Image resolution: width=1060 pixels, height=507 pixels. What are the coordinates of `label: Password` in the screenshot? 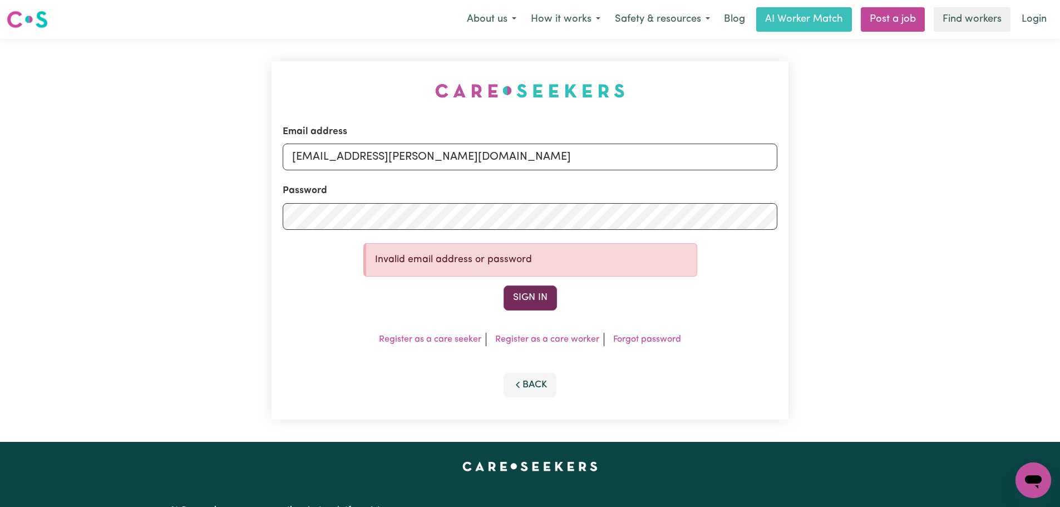 It's located at (305, 191).